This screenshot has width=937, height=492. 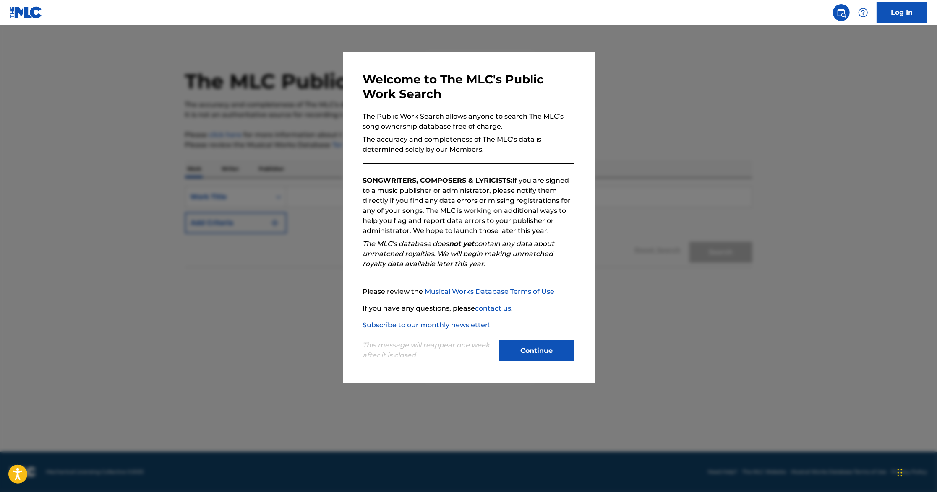 I want to click on em: The MLC’s database does contain any data about unmatched royalties. We will begin making unmatche..., so click(x=458, y=254).